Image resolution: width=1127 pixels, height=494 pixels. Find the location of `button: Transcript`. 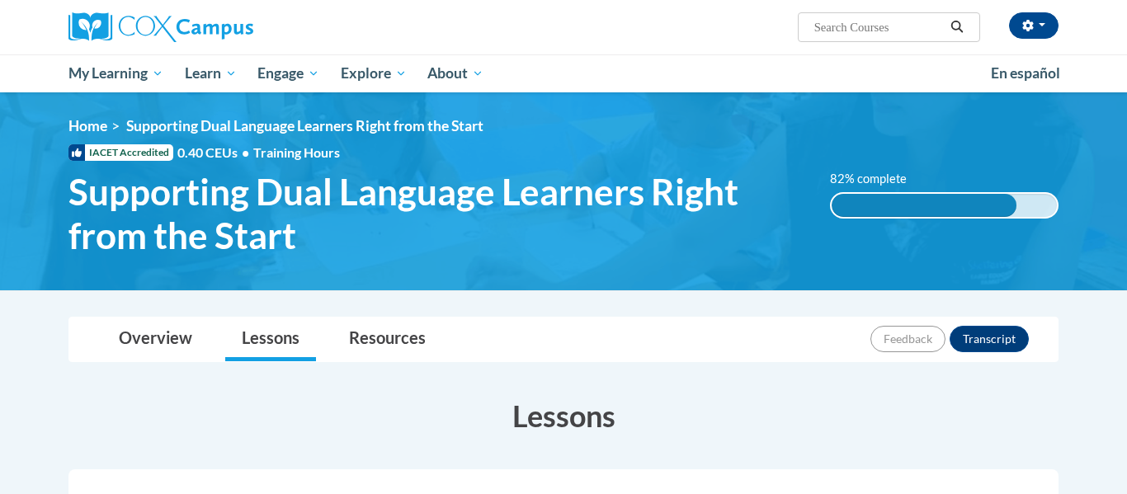

button: Transcript is located at coordinates (989, 339).